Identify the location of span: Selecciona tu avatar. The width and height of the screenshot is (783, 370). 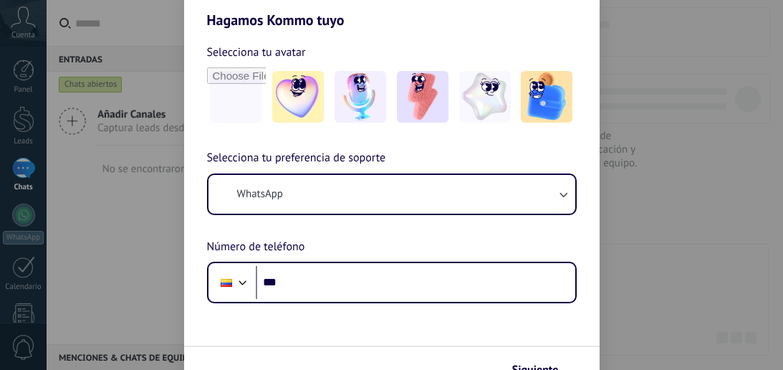
(256, 52).